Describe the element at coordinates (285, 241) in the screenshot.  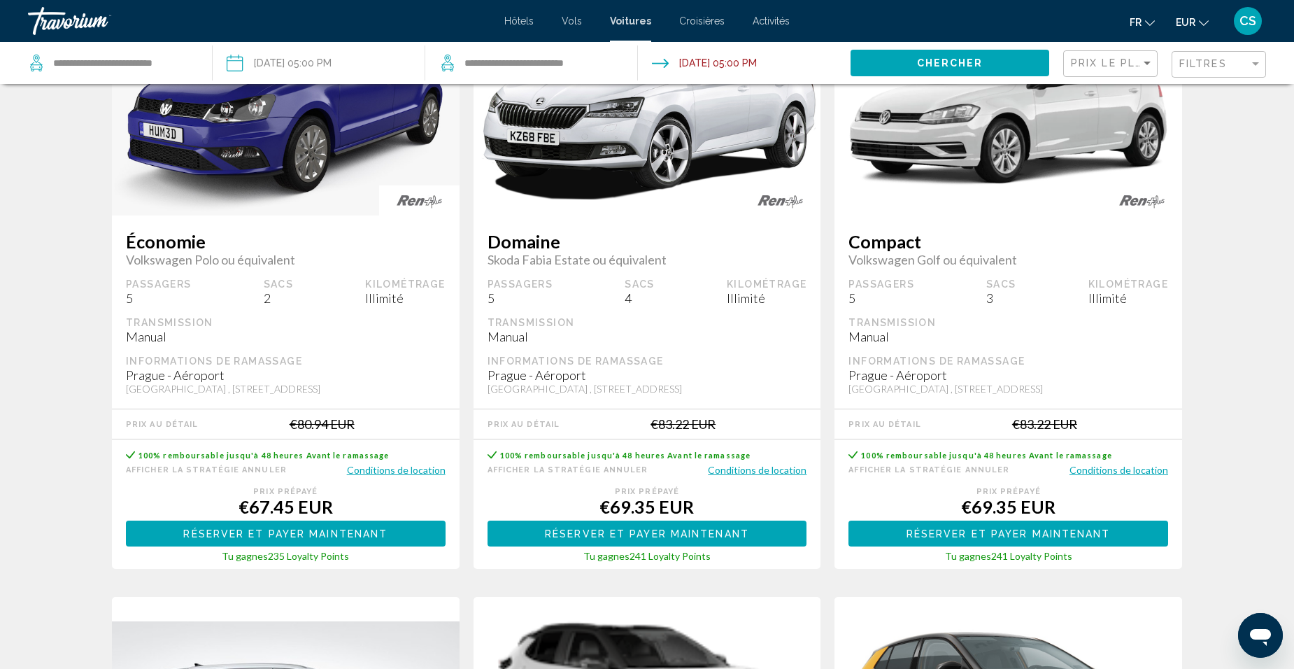
I see `span: Économie` at that location.